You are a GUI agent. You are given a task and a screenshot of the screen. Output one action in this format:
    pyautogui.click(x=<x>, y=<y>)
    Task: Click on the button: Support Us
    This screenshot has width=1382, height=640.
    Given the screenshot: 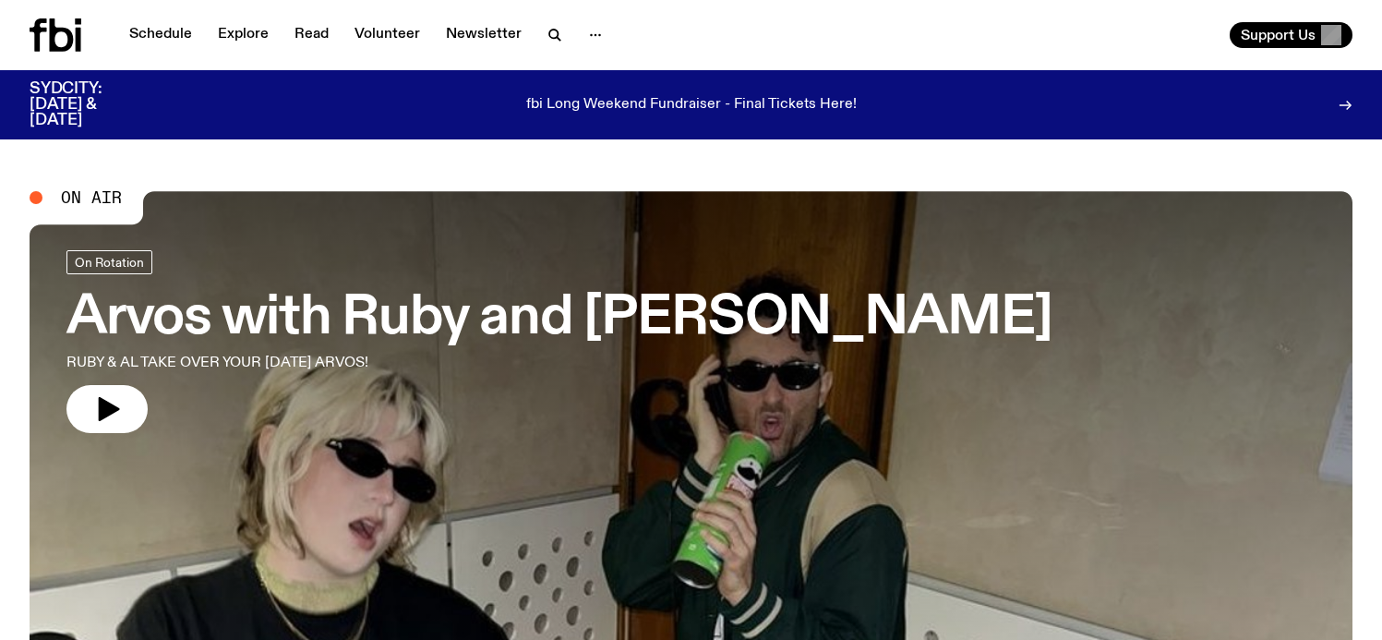 What is the action you would take?
    pyautogui.click(x=1290, y=35)
    